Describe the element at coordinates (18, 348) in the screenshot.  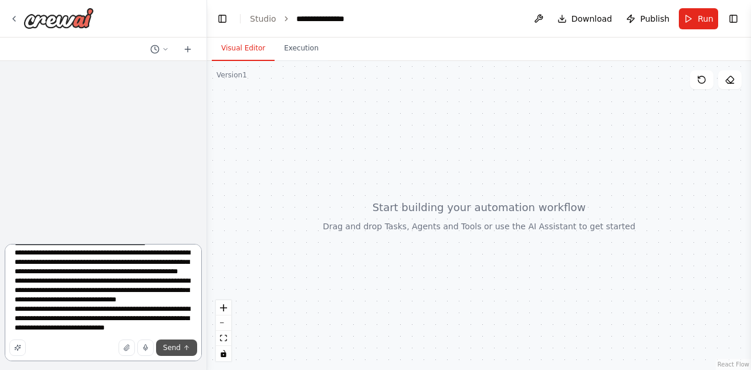
I see `button: Improve this prompt` at that location.